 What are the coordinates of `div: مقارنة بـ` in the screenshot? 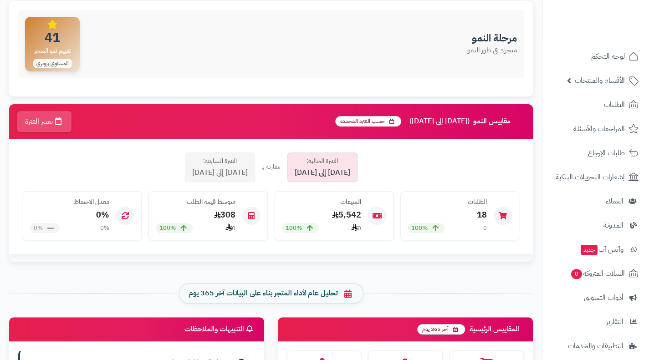 It's located at (271, 167).